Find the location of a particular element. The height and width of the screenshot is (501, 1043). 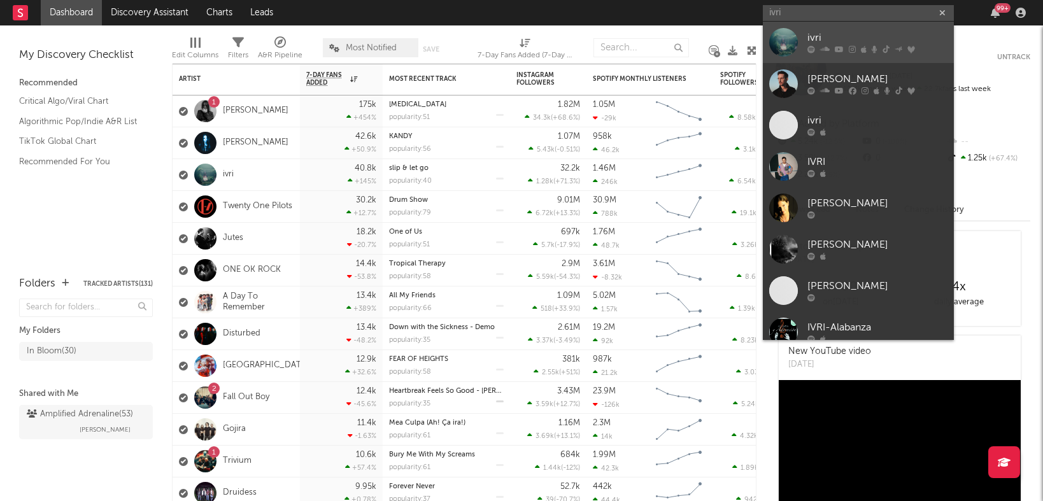

div: 1.16M is located at coordinates (569, 423).